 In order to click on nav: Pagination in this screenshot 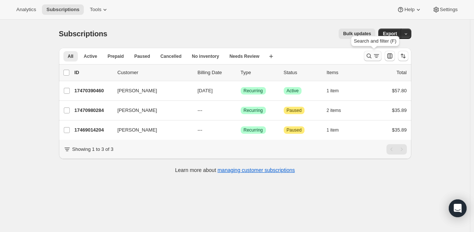, I will do `click(396, 149)`.